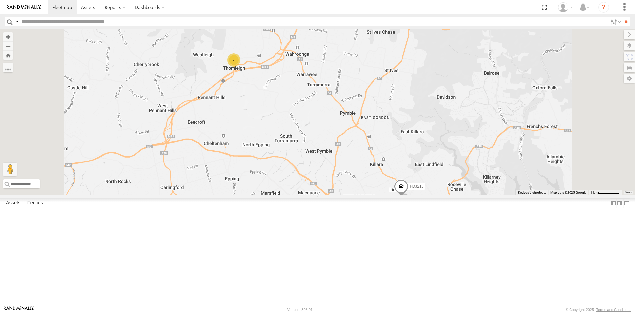 The image size is (635, 313). I want to click on label: Assets, so click(13, 203).